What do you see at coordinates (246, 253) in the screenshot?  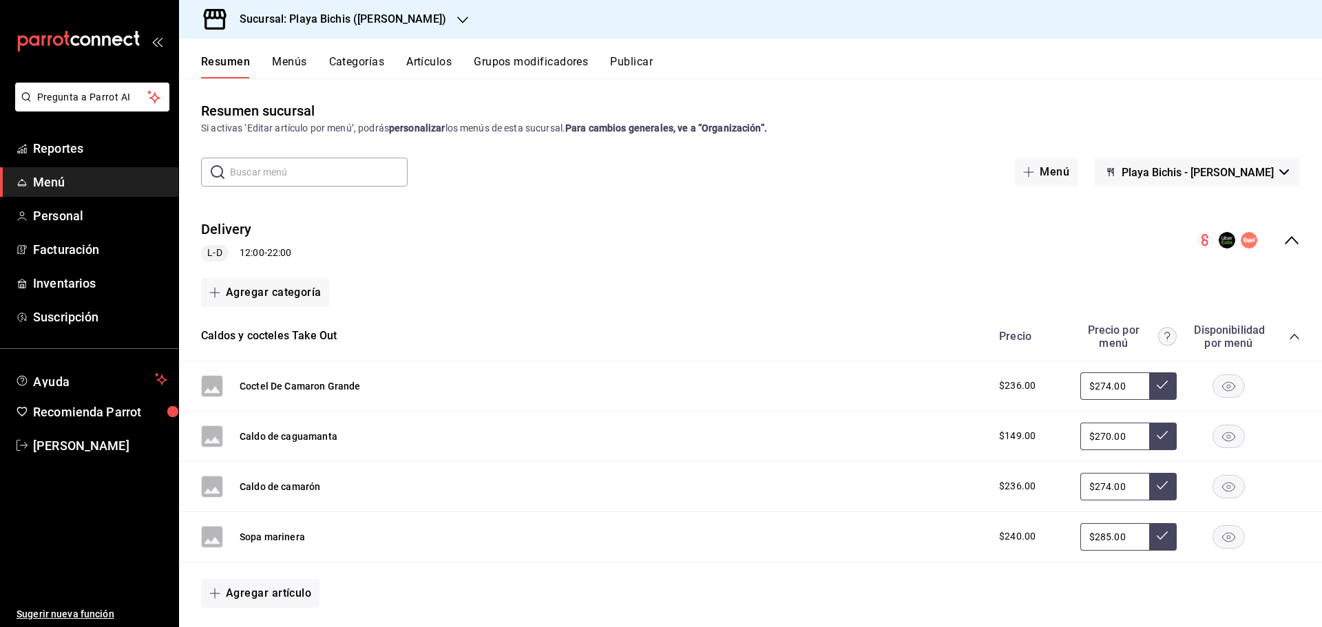 I see `div: 12:00 - 22:00` at bounding box center [246, 253].